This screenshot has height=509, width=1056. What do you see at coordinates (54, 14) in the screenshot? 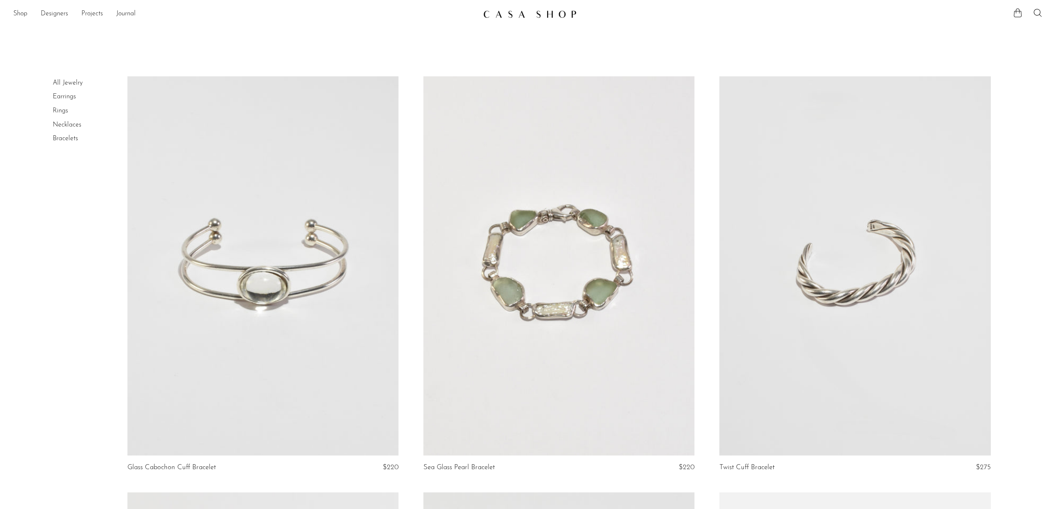
I see `a: Designers` at bounding box center [54, 14].